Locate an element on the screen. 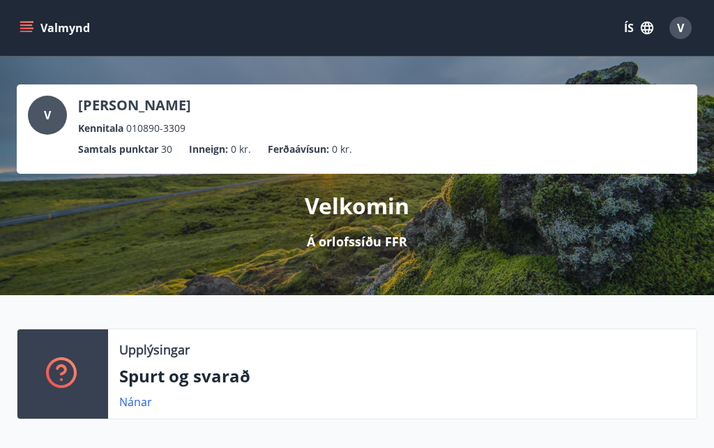 This screenshot has width=714, height=448. p: Samtals punktar is located at coordinates (118, 149).